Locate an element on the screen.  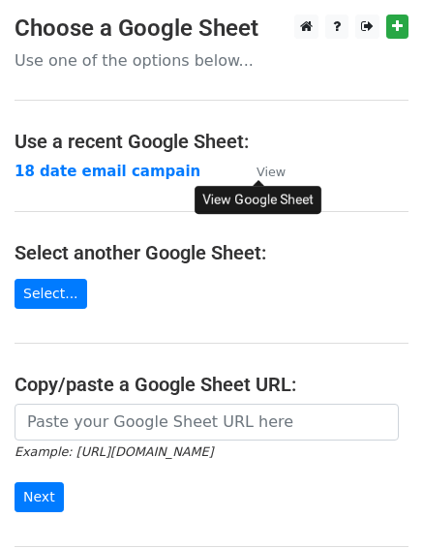
input: Paste your Google Sheet URL here is located at coordinates (206, 422).